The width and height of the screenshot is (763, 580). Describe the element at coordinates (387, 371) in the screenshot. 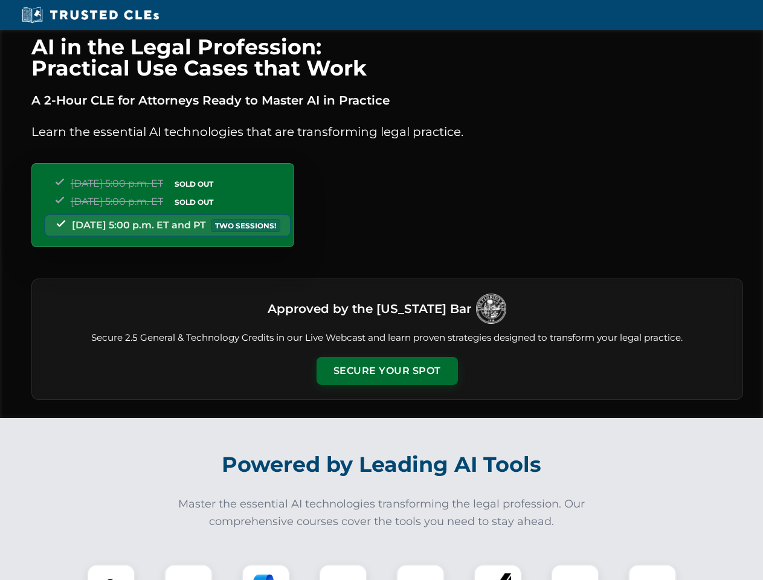

I see `button: Secure Your Spot` at that location.